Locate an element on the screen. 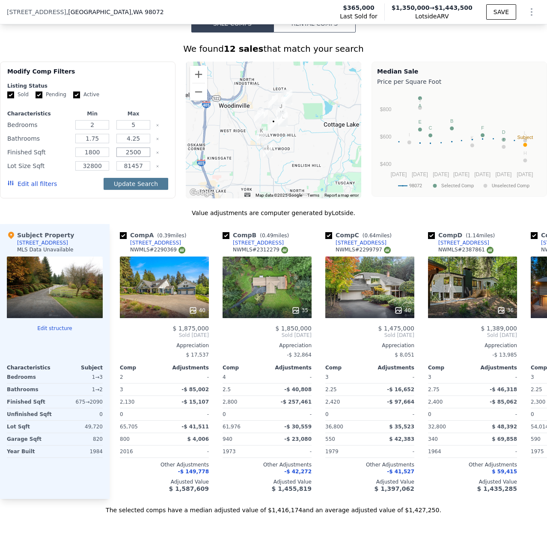  span: $ 69,858 is located at coordinates (504, 439).